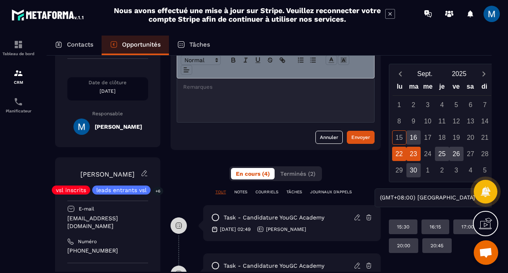 This screenshot has height=273, width=508. Describe the element at coordinates (413, 170) in the screenshot. I see `div: 30` at that location.